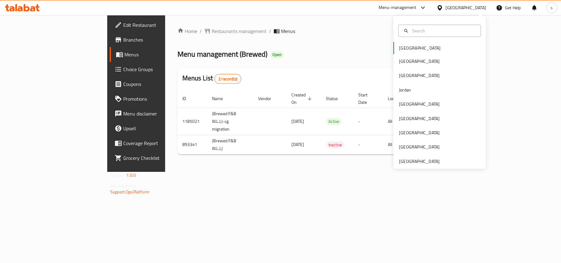  Describe the element at coordinates (277, 55) in the screenshot. I see `div: Open` at that location.